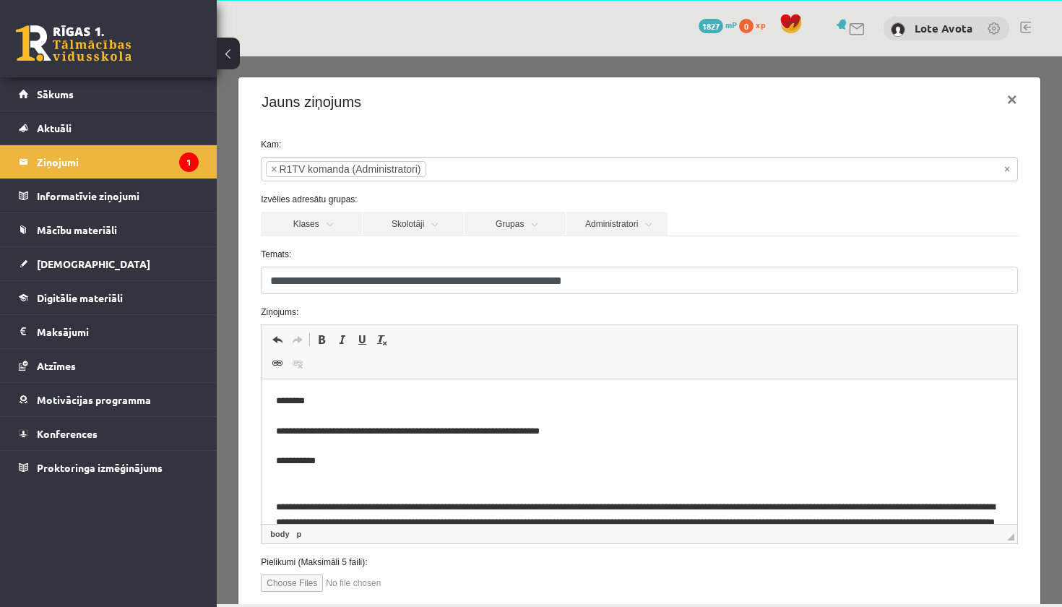 The height and width of the screenshot is (607, 1062). What do you see at coordinates (108, 366) in the screenshot?
I see `a: Atzīmes` at bounding box center [108, 366].